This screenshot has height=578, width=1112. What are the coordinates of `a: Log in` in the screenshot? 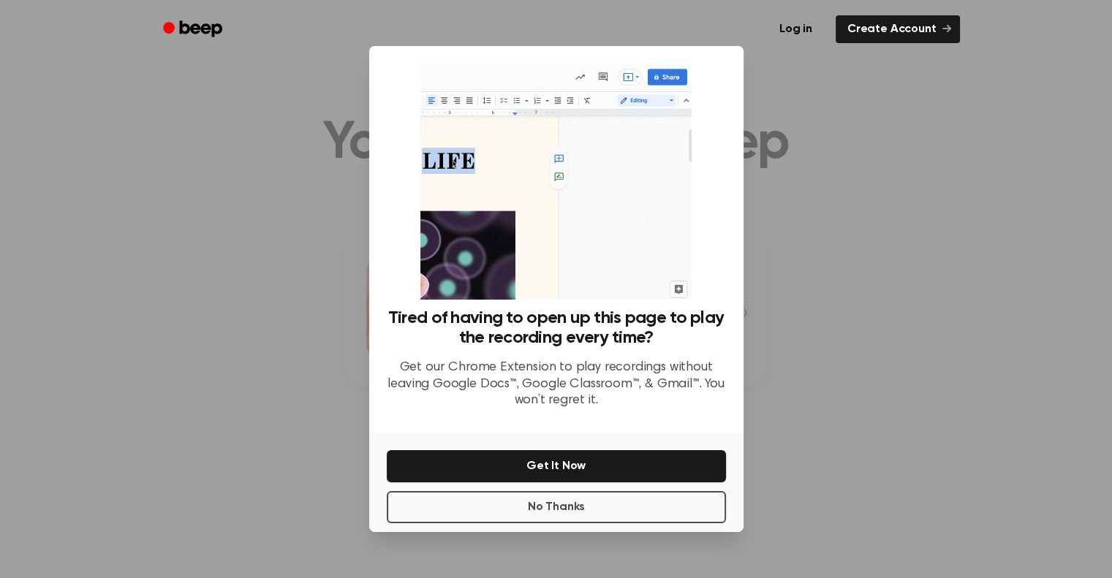 It's located at (796, 29).